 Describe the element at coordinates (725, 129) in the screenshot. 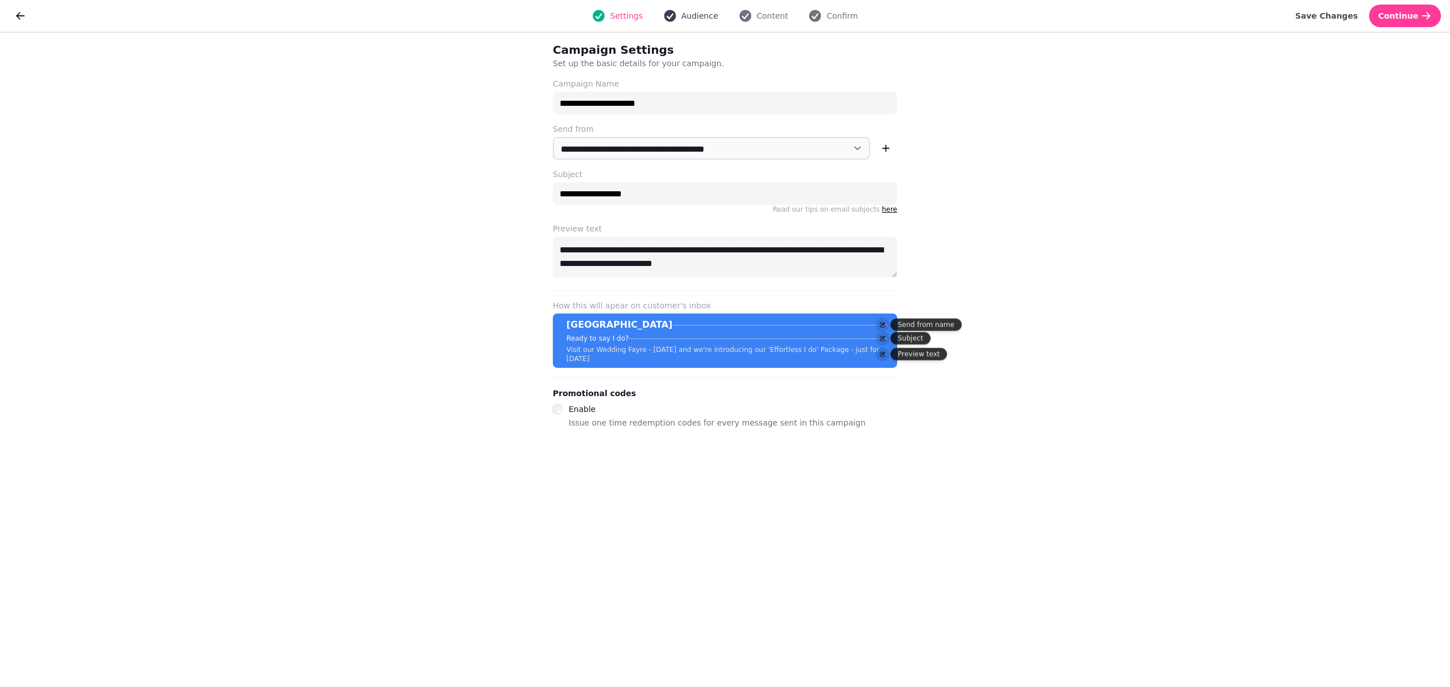

I see `label: Send from` at that location.